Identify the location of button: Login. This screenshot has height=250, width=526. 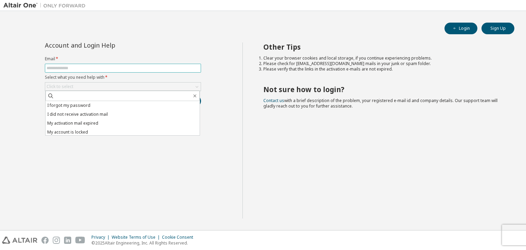
(461, 28).